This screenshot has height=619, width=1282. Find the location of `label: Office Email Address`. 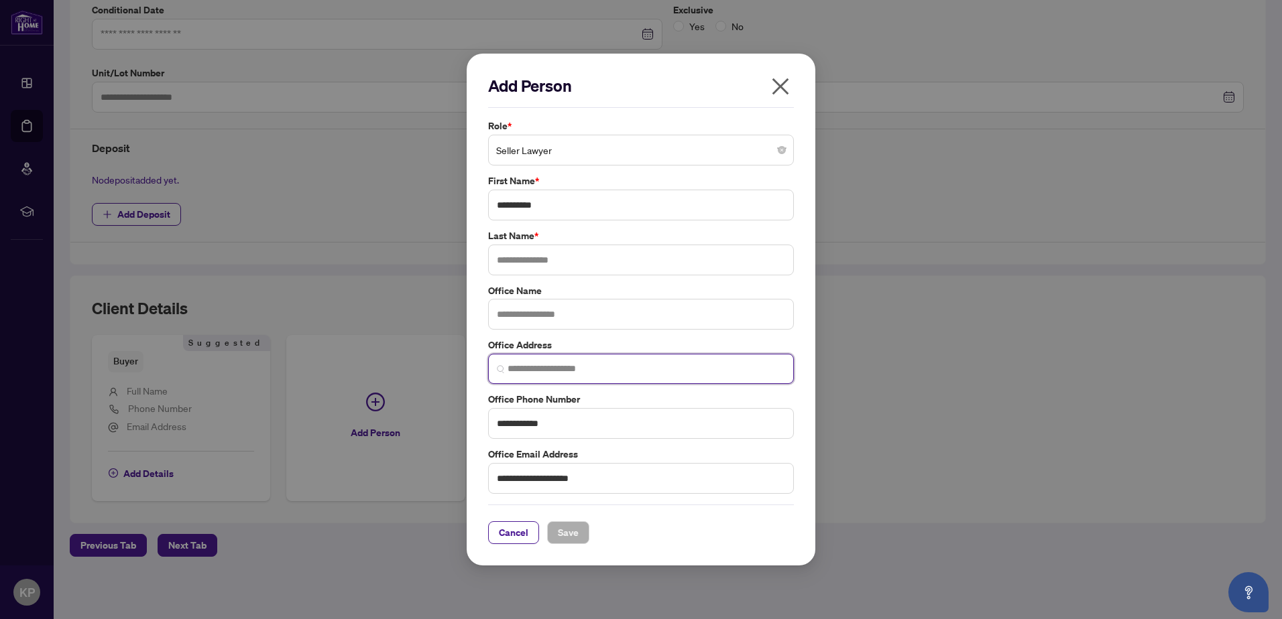

label: Office Email Address is located at coordinates (641, 455).